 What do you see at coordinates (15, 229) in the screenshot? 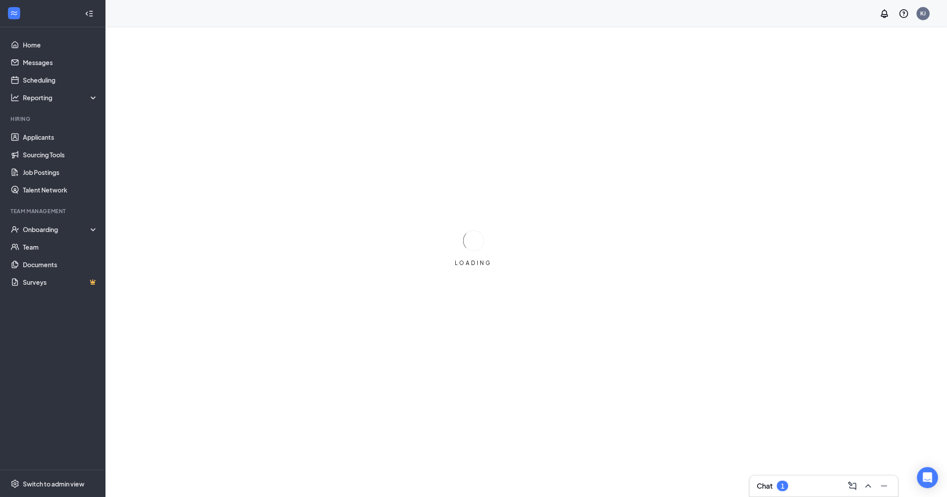
I see `svg: UserCheck` at bounding box center [15, 229].